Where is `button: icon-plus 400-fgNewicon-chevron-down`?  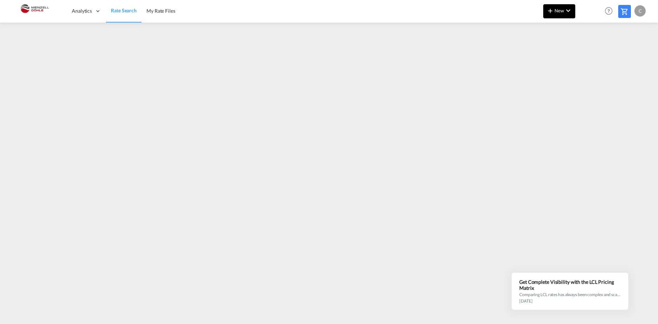 button: icon-plus 400-fgNewicon-chevron-down is located at coordinates (559, 11).